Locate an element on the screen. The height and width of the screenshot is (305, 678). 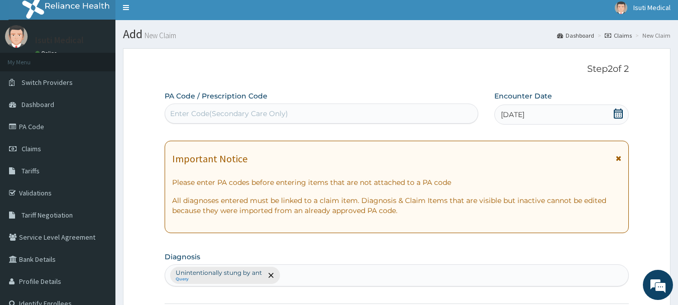
span: Dashboard is located at coordinates (38, 104).